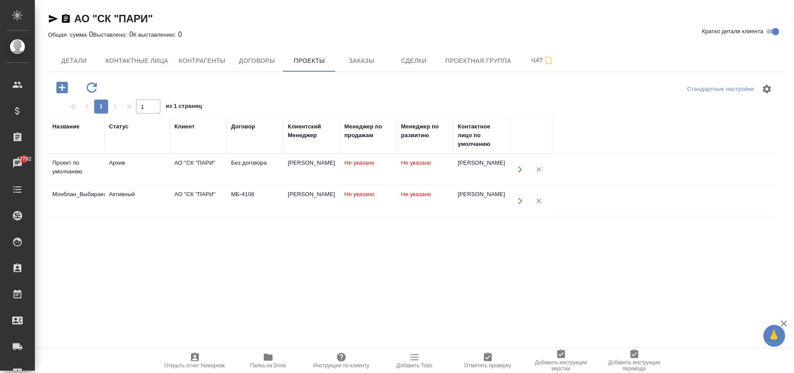 The width and height of the screenshot is (794, 373). What do you see at coordinates (243, 127) in the screenshot?
I see `div: Договор` at bounding box center [243, 127].